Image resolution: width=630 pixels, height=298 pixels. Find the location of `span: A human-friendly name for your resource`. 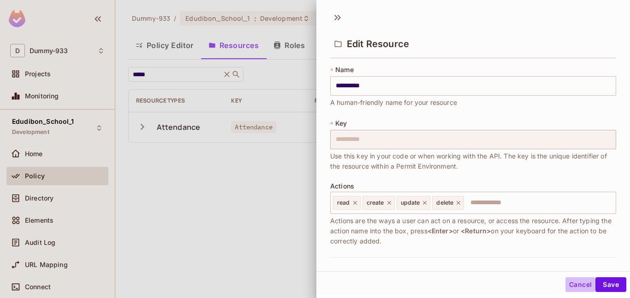

span: A human-friendly name for your resource is located at coordinates (394, 102).